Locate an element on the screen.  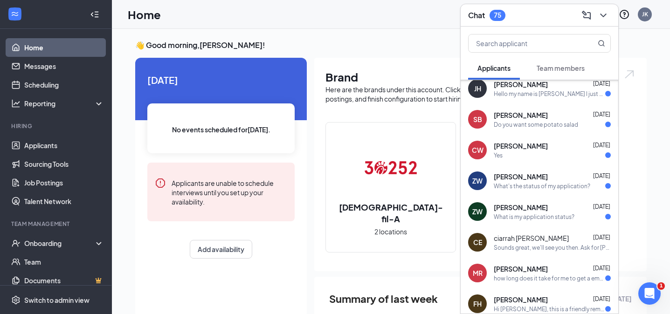
button: ComposeMessage is located at coordinates (587, 15).